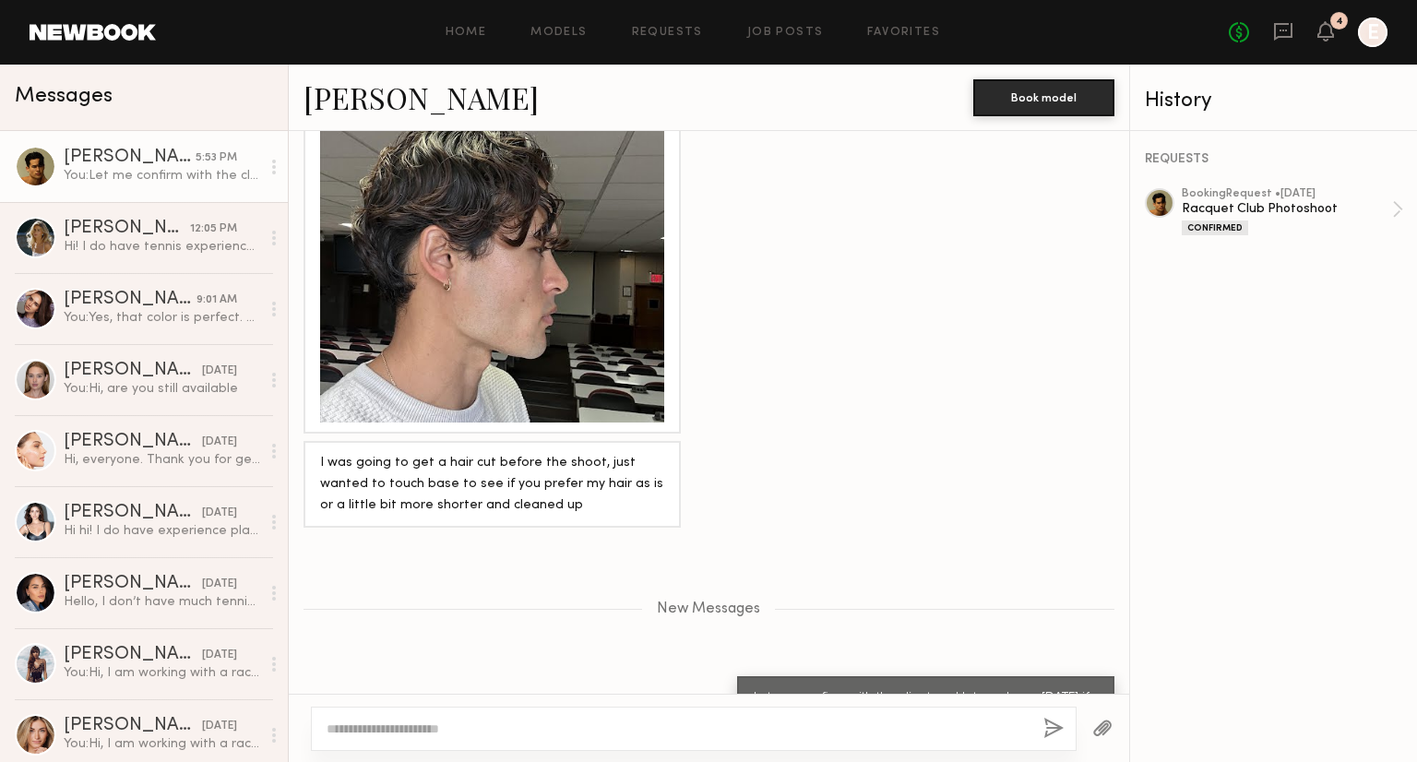 The height and width of the screenshot is (762, 1417). Describe the element at coordinates (1274, 101) in the screenshot. I see `div: History` at that location.